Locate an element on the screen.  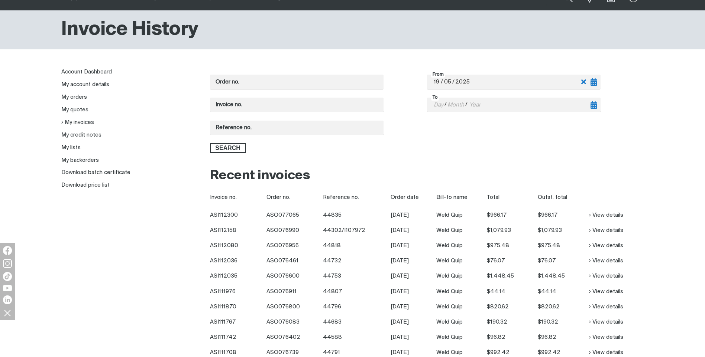
button: Clear selected date is located at coordinates (583, 82).